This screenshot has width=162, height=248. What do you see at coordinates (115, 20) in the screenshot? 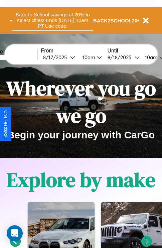
I see `b: BACK2SCHOOL20` at bounding box center [115, 20].